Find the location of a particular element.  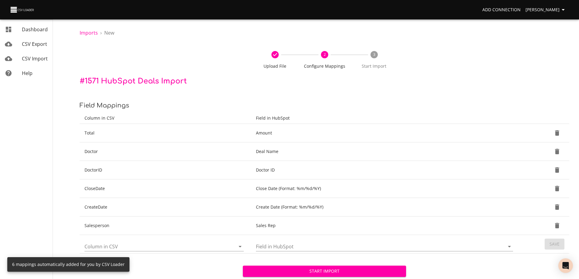

span: CSV Export is located at coordinates (34, 44).